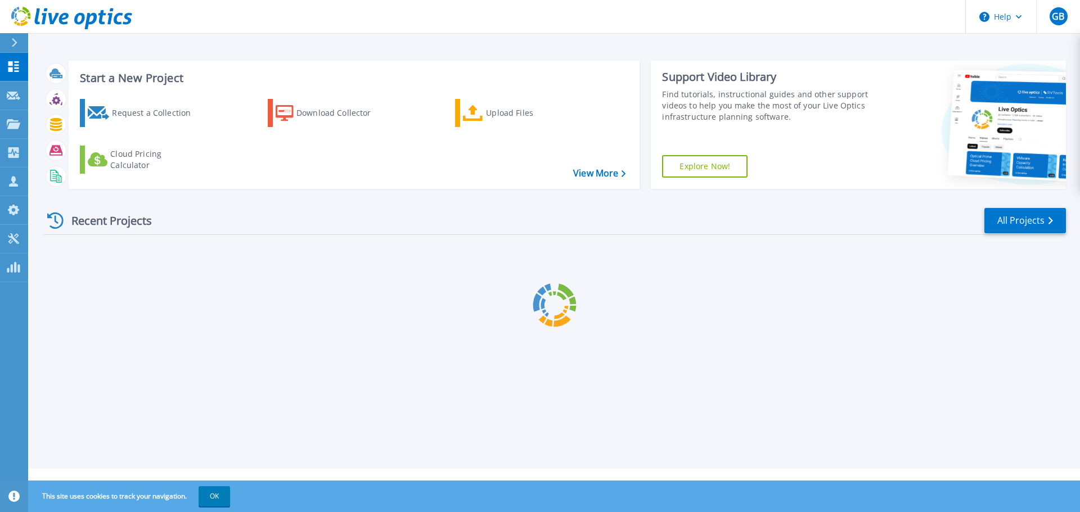  Describe the element at coordinates (517, 113) in the screenshot. I see `a: Upload Files` at that location.